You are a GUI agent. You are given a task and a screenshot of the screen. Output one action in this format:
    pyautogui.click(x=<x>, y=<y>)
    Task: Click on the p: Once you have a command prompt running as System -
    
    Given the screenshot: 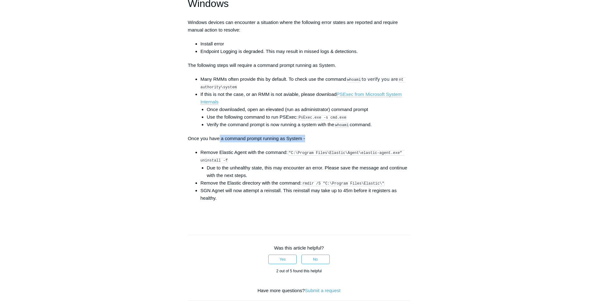 What is the action you would take?
    pyautogui.click(x=299, y=138)
    